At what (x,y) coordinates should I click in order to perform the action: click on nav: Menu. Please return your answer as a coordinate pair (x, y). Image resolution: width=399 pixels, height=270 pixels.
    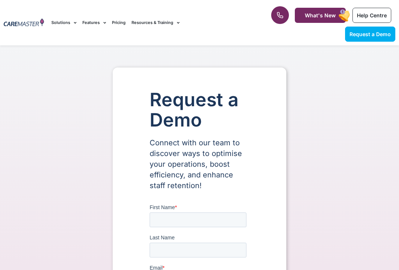
    Looking at the image, I should click on (152, 23).